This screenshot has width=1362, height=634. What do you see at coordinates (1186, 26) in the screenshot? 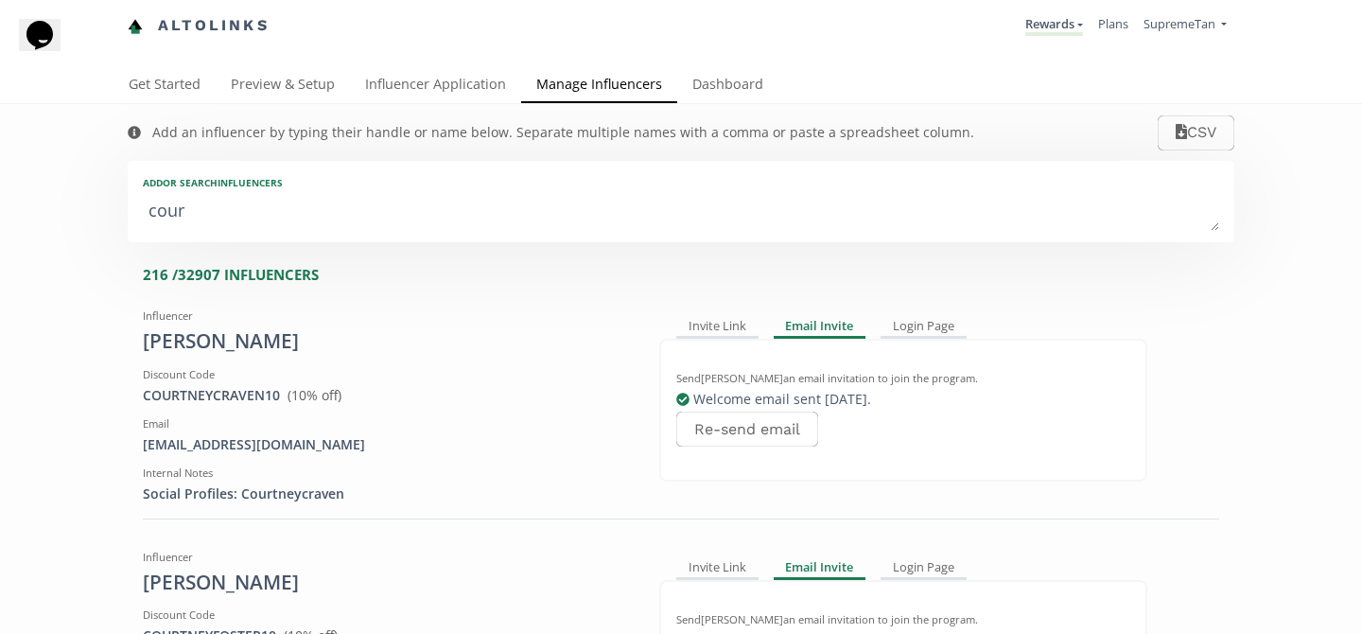
I see `a: SupremeTan` at bounding box center [1186, 26].